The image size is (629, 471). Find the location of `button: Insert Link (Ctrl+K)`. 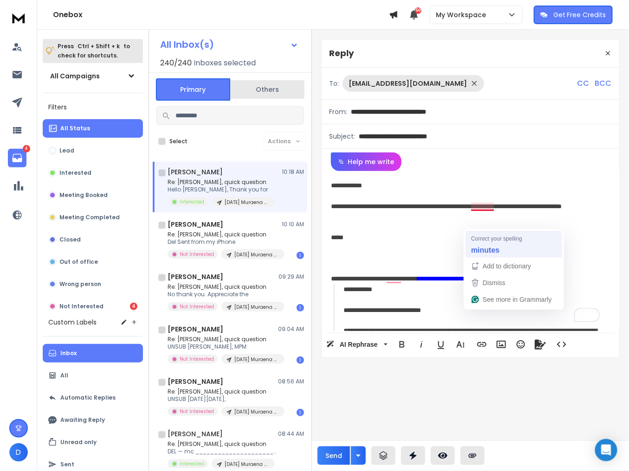

button: Insert Link (Ctrl+K) is located at coordinates (482, 345).